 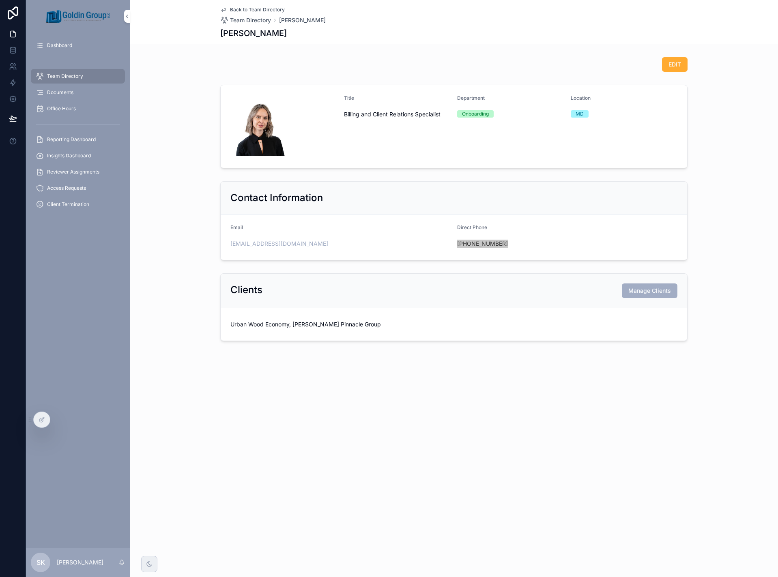 What do you see at coordinates (252, 10) in the screenshot?
I see `a: Back to Team Directory` at bounding box center [252, 10].